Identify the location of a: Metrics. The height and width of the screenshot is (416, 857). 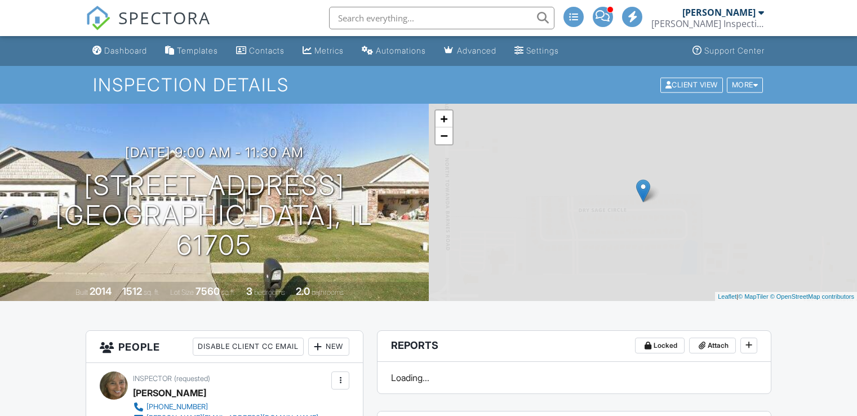
(323, 51).